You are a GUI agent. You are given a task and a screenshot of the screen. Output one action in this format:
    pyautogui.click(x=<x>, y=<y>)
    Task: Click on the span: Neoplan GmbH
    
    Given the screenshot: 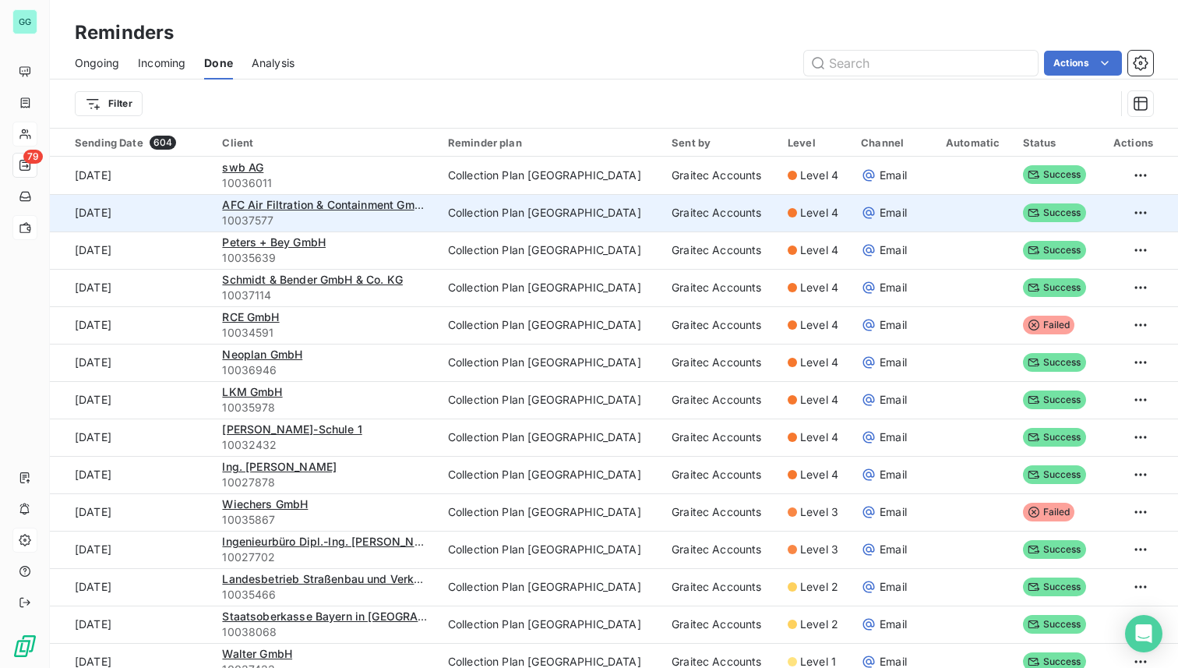 What is the action you would take?
    pyautogui.click(x=262, y=354)
    